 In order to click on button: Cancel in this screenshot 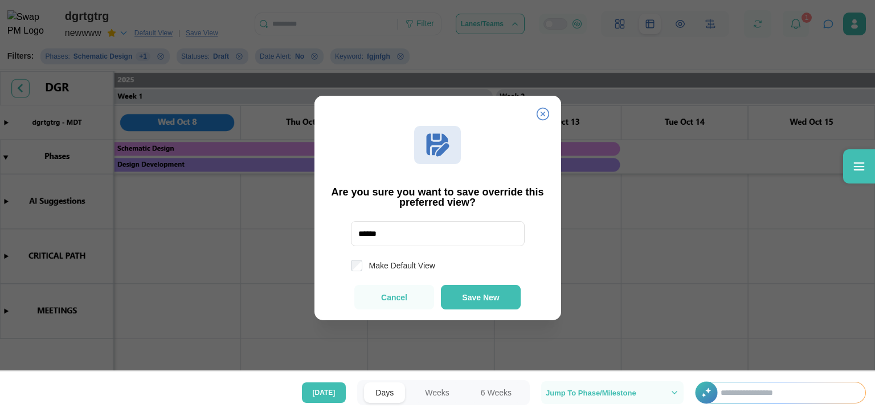, I will do `click(394, 297)`.